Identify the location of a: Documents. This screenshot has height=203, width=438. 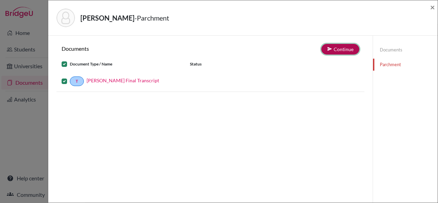
(405, 50).